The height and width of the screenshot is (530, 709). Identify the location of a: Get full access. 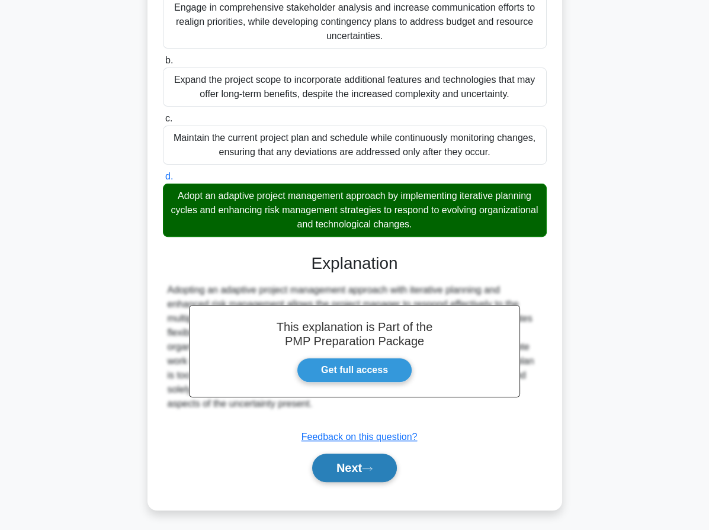
(354, 370).